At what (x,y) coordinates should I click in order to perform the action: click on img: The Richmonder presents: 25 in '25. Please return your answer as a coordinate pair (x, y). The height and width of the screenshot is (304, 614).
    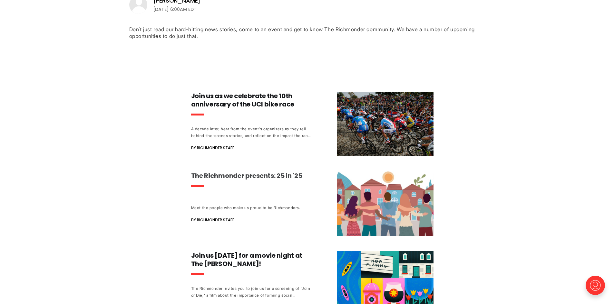
    Looking at the image, I should click on (385, 204).